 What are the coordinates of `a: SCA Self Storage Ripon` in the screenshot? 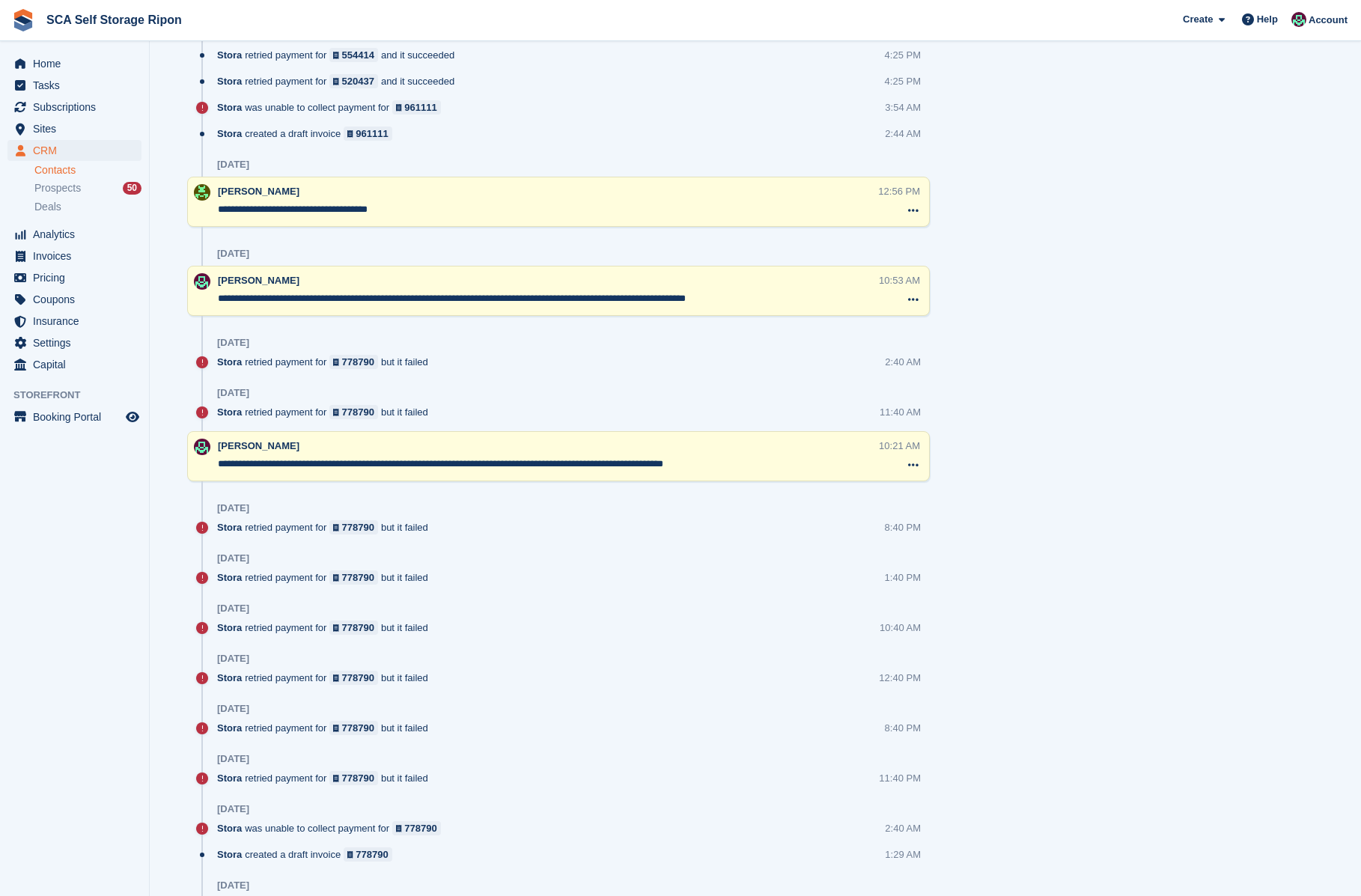 It's located at (114, 19).